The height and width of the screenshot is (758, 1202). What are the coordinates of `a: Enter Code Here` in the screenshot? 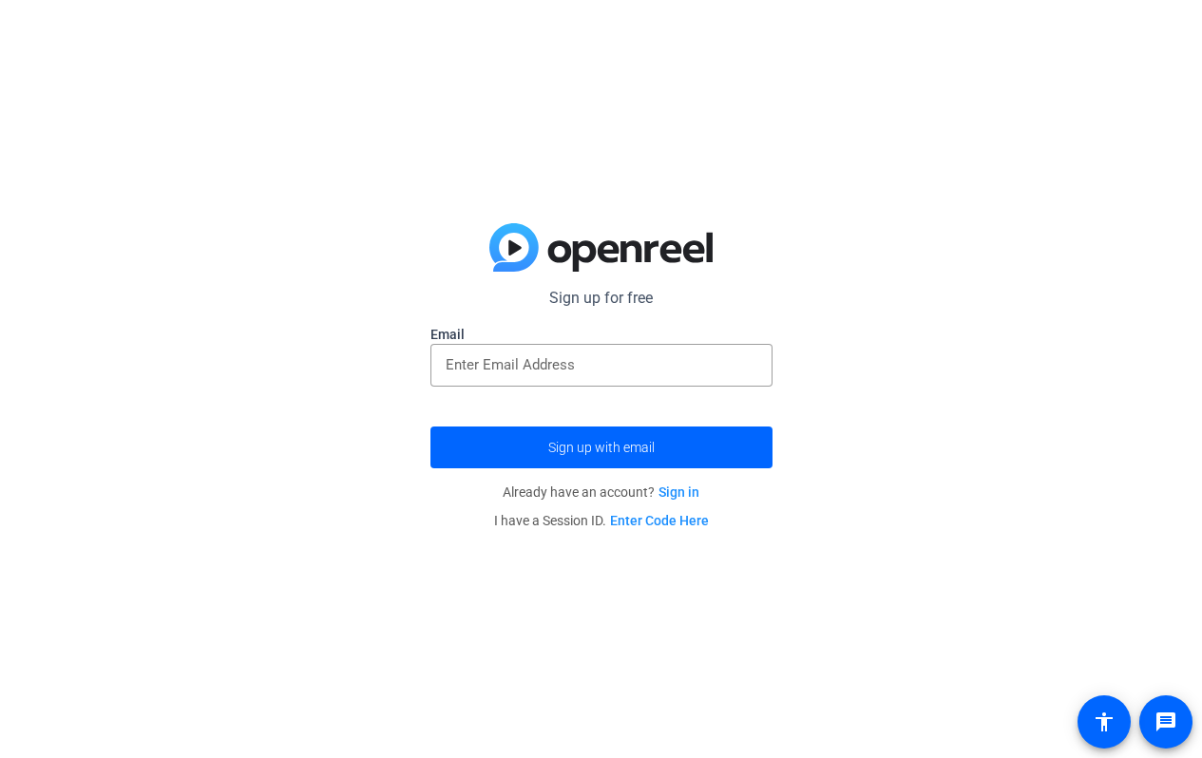 It's located at (659, 521).